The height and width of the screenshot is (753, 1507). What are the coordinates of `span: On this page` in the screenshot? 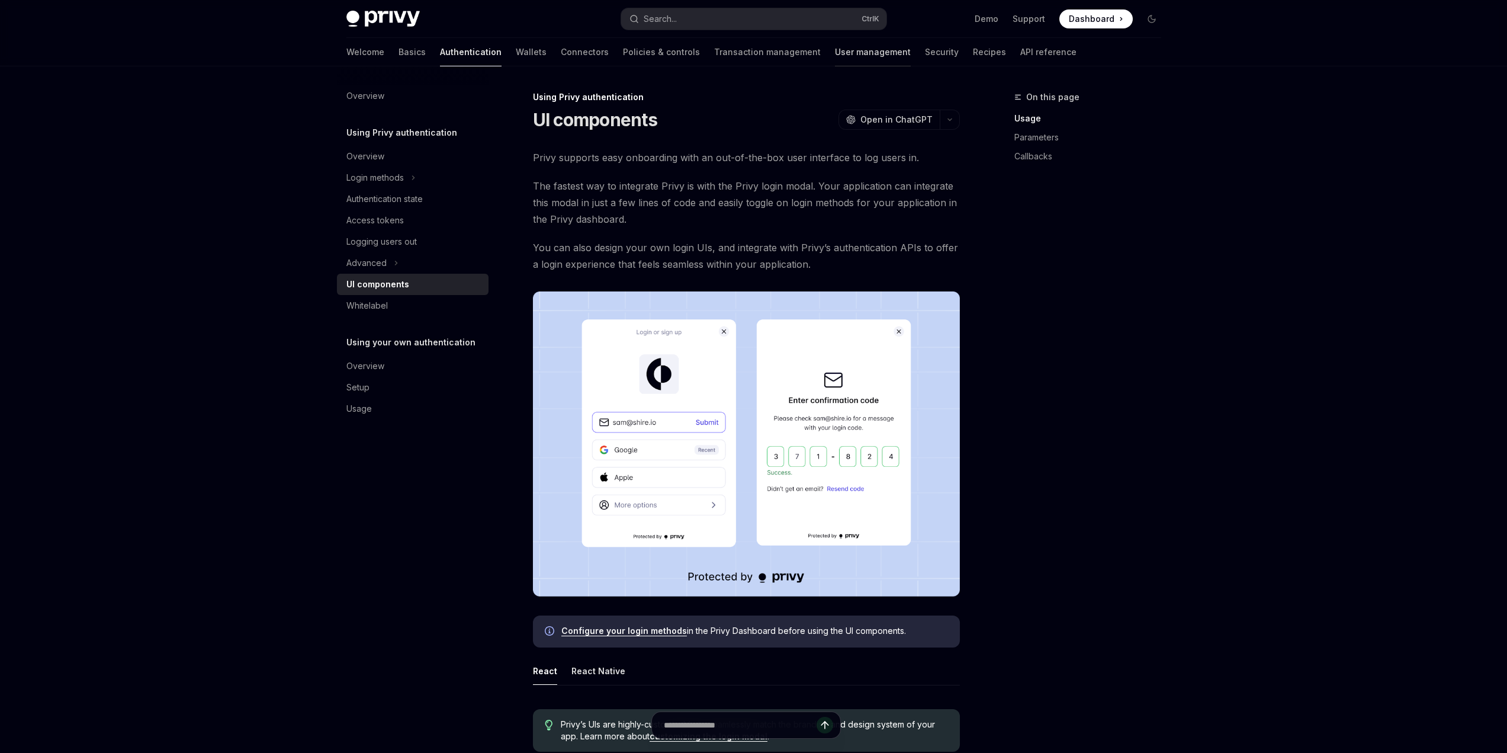 It's located at (1053, 97).